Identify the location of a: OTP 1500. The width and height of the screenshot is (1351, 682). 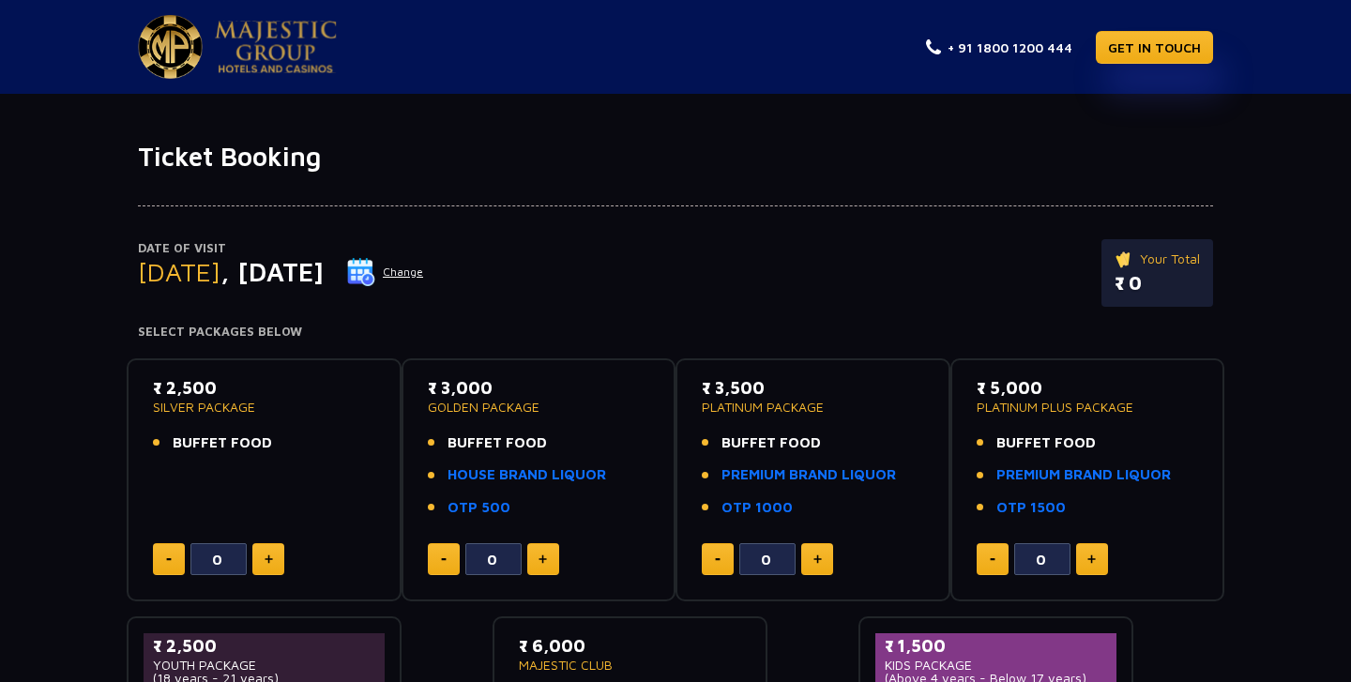
(1031, 507).